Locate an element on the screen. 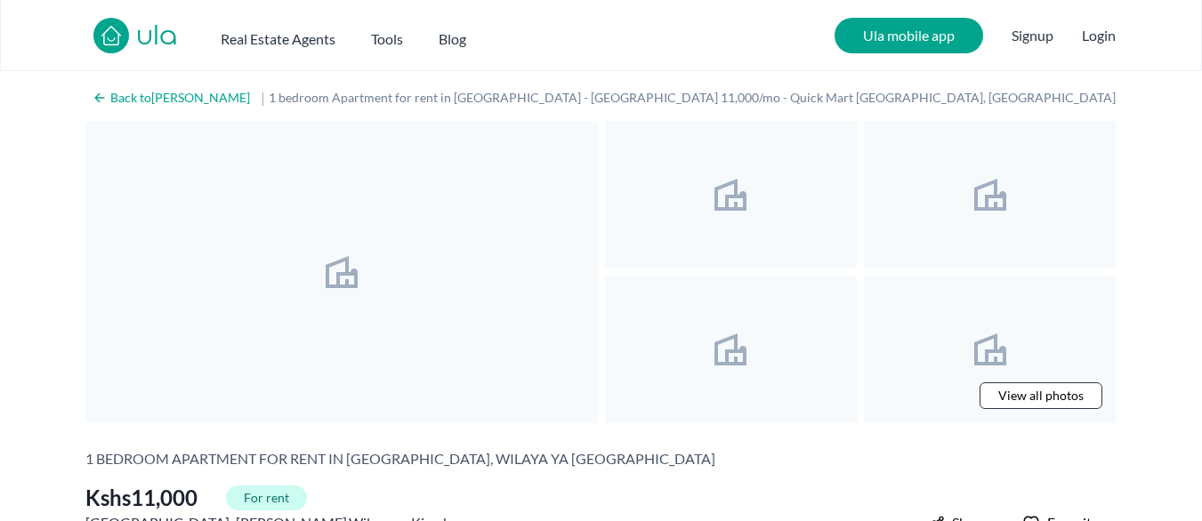  span: View all photos is located at coordinates (1041, 396).